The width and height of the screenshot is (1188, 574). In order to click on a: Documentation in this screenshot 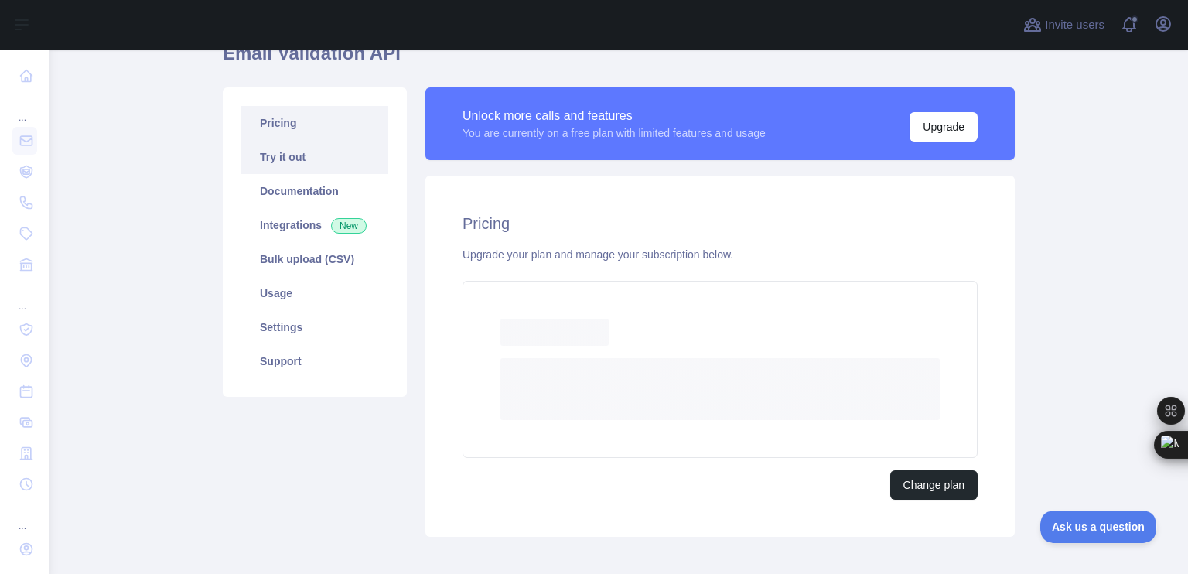, I will do `click(315, 191)`.